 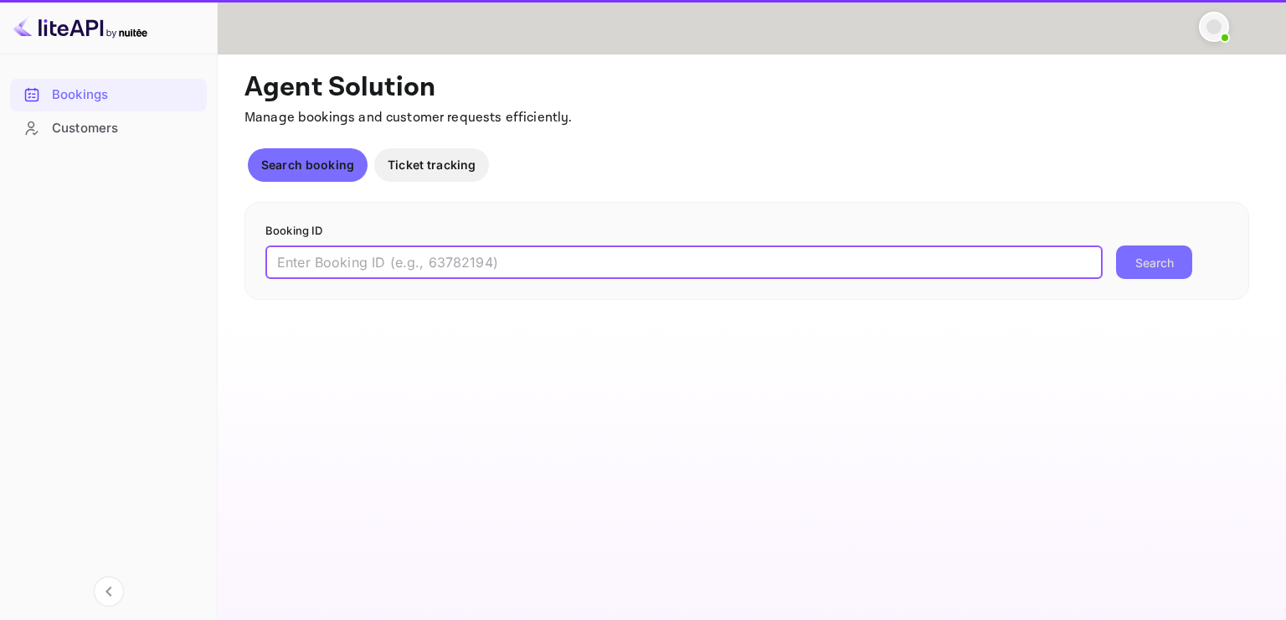 What do you see at coordinates (307, 164) in the screenshot?
I see `p: Search booking` at bounding box center [307, 164].